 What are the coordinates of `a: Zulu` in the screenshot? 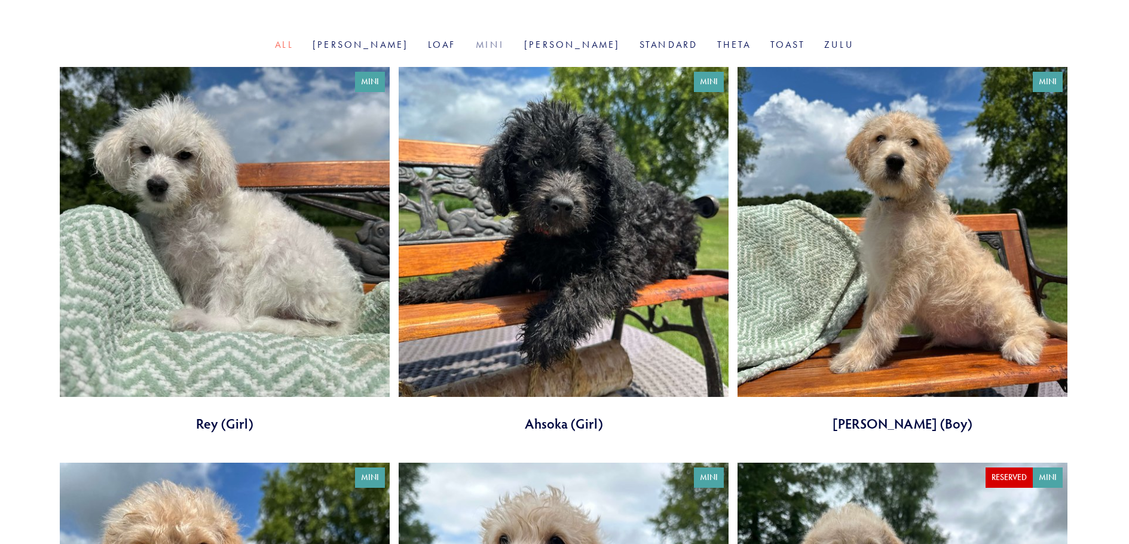 It's located at (839, 44).